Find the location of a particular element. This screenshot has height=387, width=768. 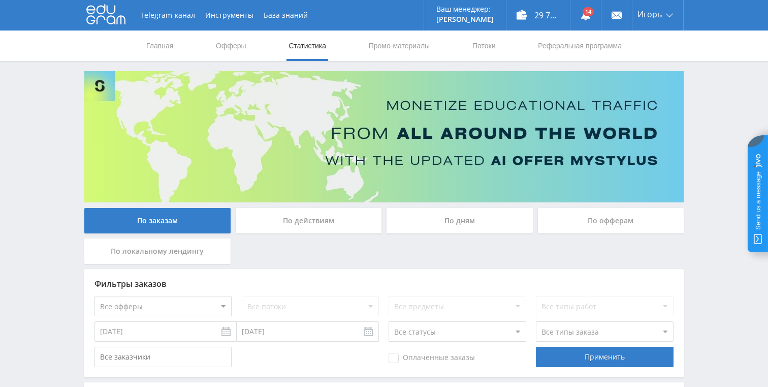

div: Фильтры заказов is located at coordinates (384, 284).